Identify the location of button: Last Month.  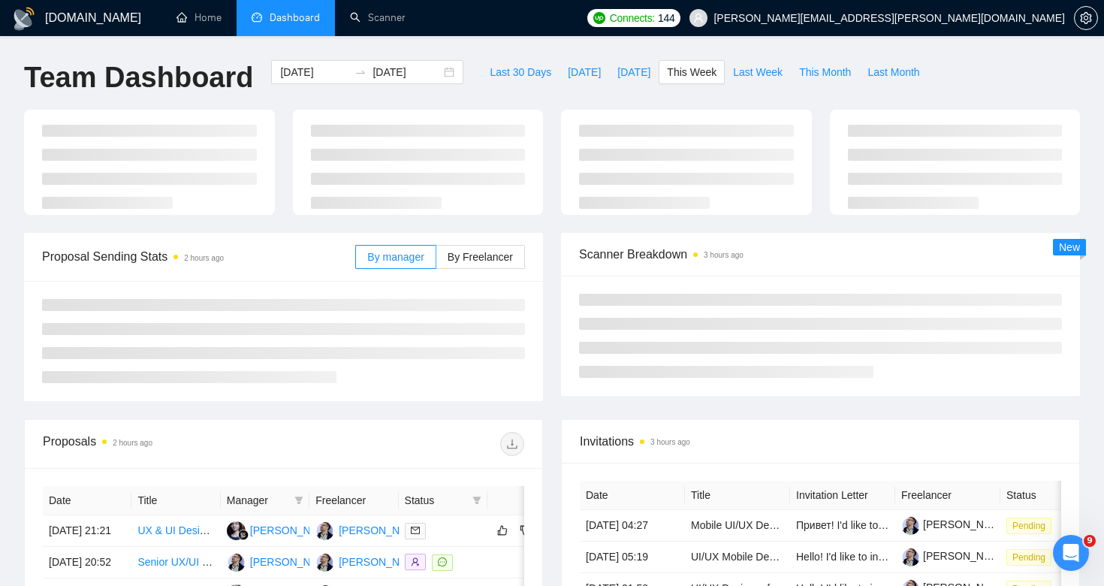
(893, 72).